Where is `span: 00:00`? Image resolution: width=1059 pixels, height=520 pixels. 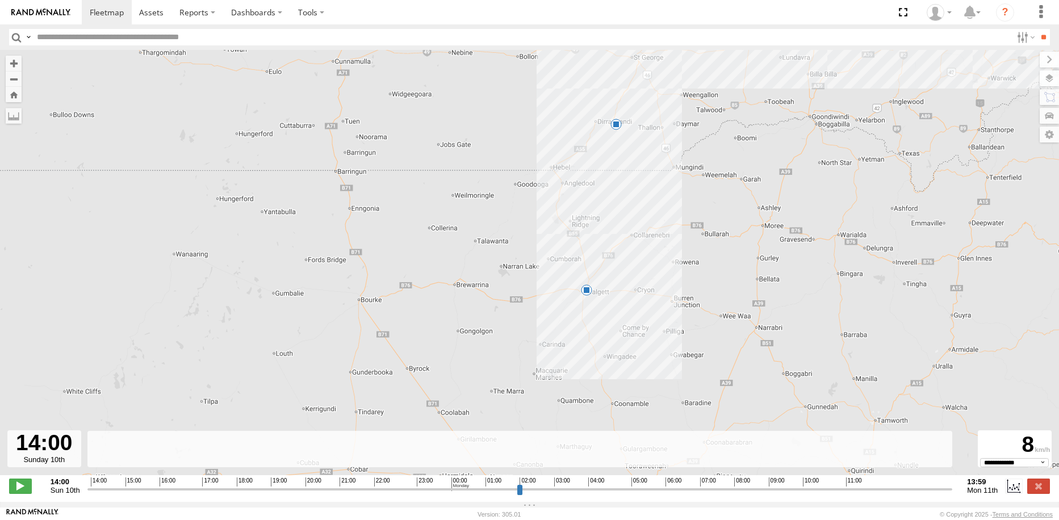
span: 00:00 is located at coordinates (460, 484).